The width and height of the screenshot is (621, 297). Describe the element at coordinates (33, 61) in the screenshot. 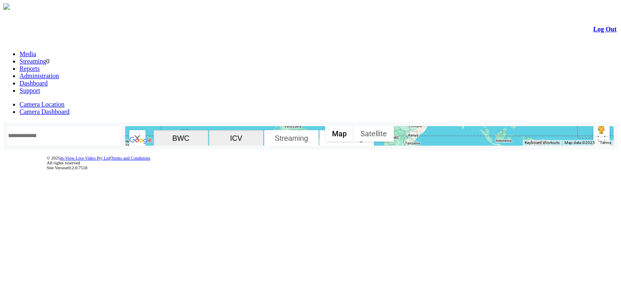

I see `a: Streaming` at that location.